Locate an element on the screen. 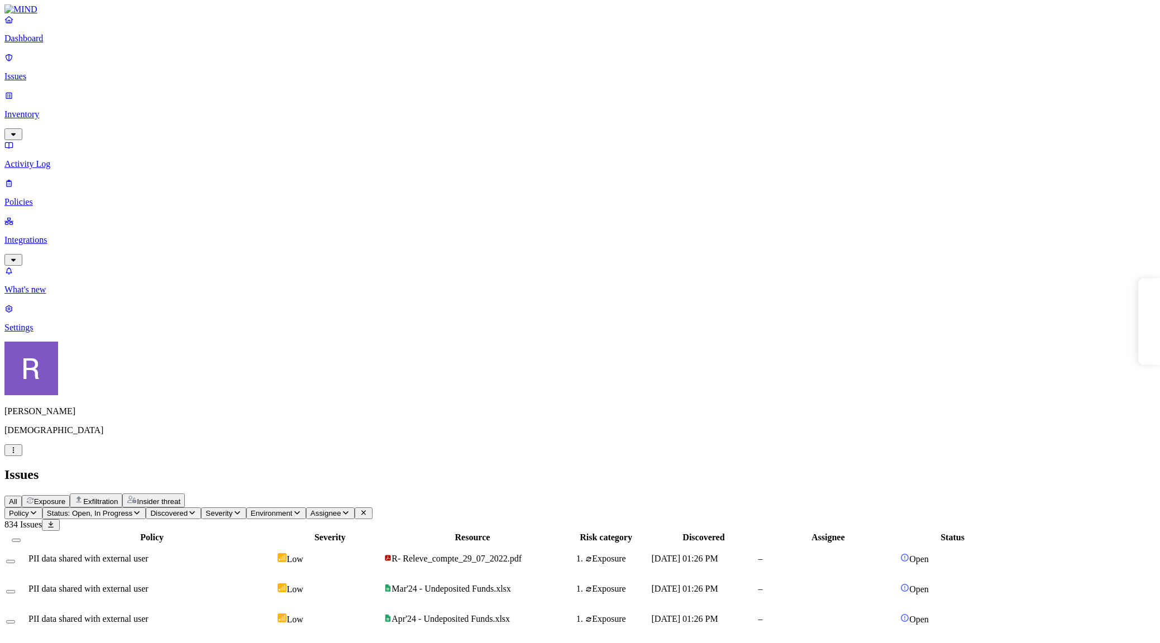 The image size is (1160, 643). p: What's new is located at coordinates (580, 290).